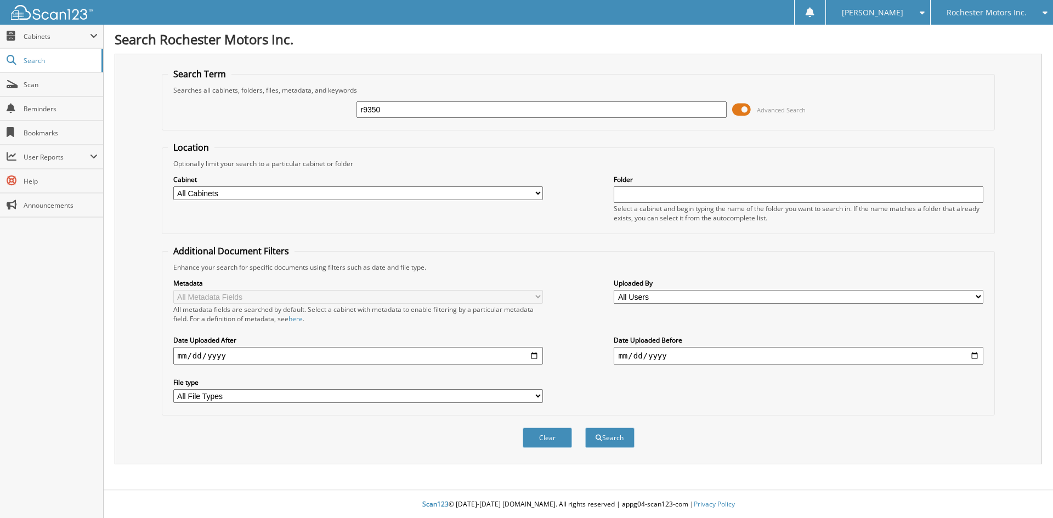 The image size is (1053, 518). Describe the element at coordinates (60, 205) in the screenshot. I see `span: Announcements` at that location.